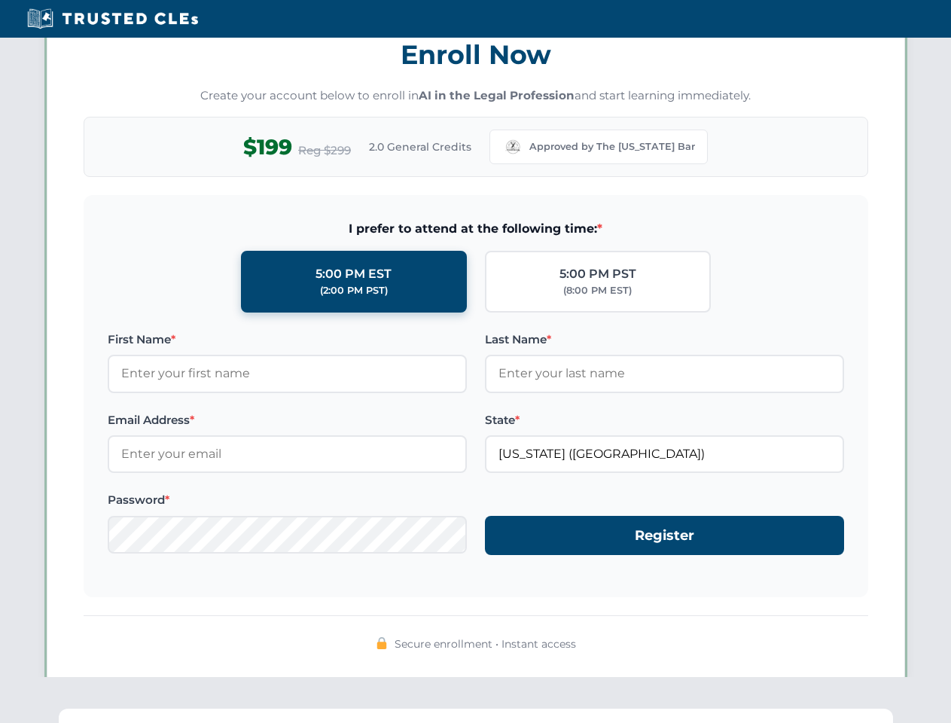  Describe the element at coordinates (287, 500) in the screenshot. I see `label: Password` at that location.